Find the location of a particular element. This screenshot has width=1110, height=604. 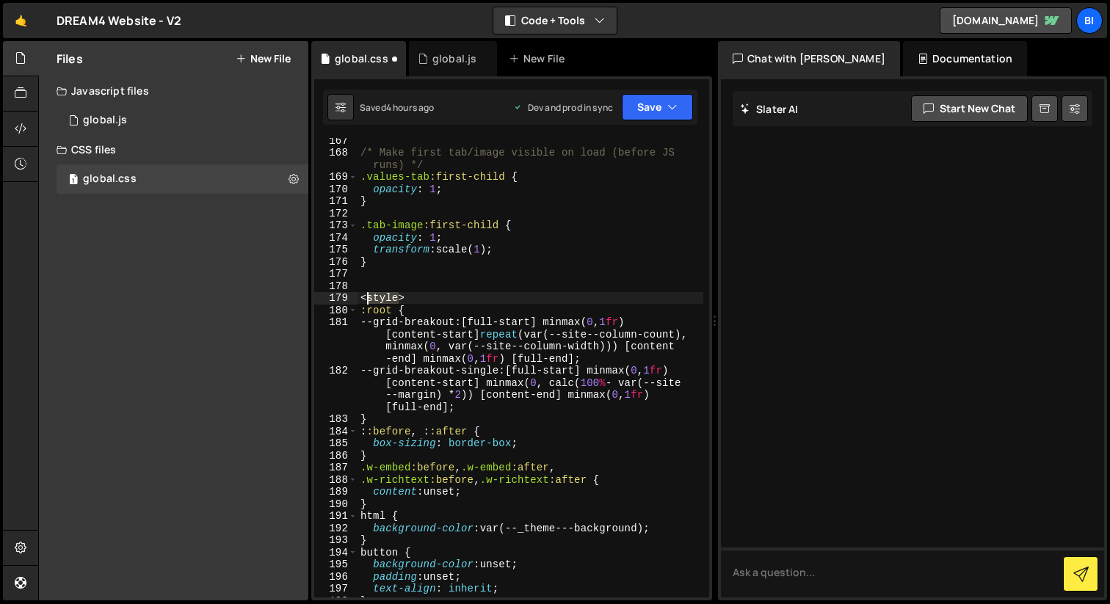

div: 167 is located at coordinates (336, 141).